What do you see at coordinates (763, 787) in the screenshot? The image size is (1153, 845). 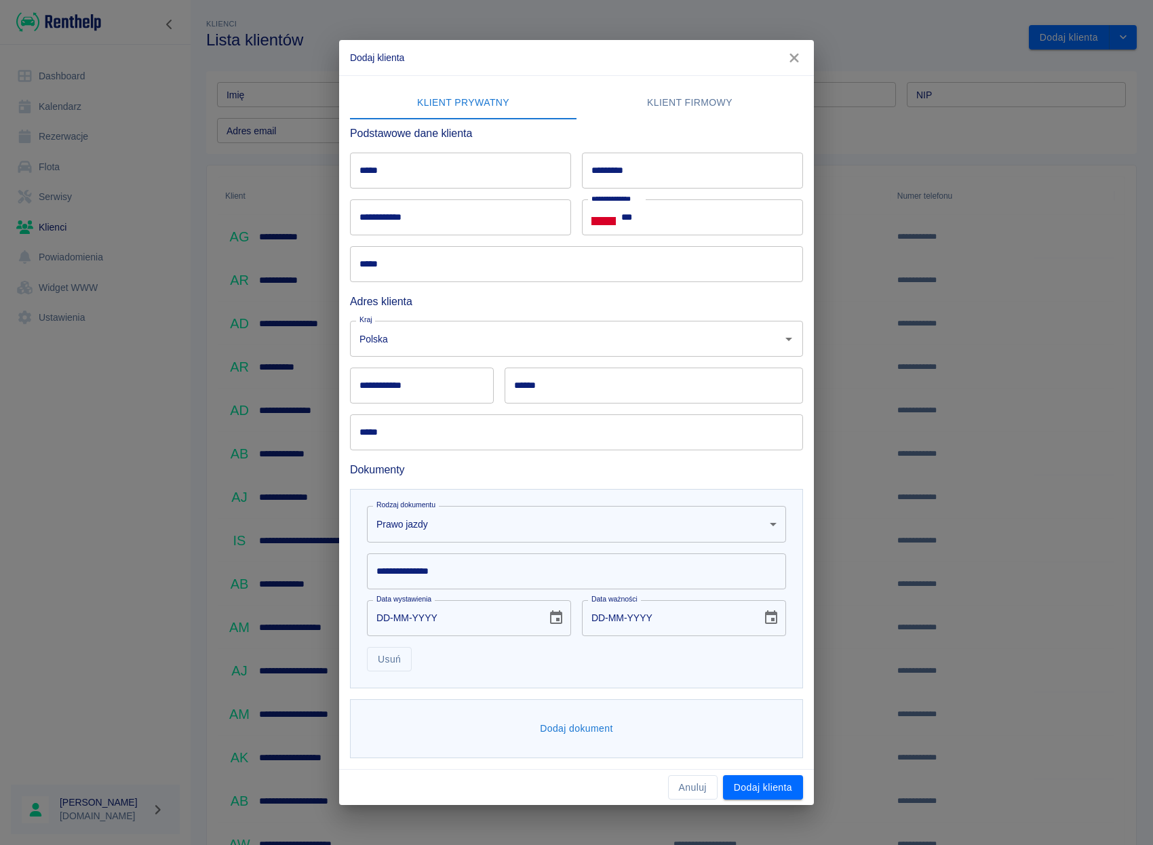 I see `button: Dodaj klienta` at bounding box center [763, 787].